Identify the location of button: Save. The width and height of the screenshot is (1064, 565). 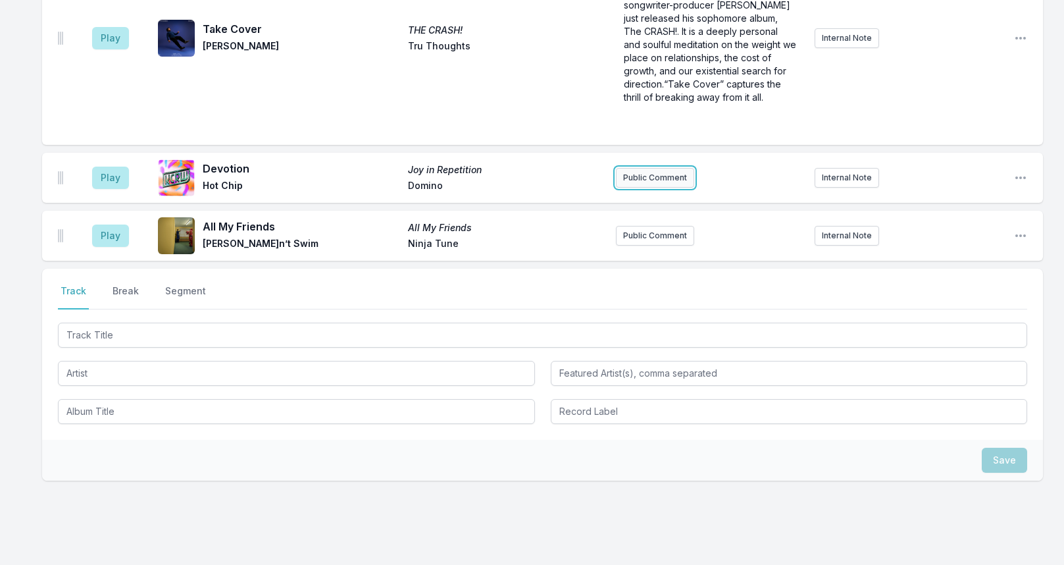
(1004, 460).